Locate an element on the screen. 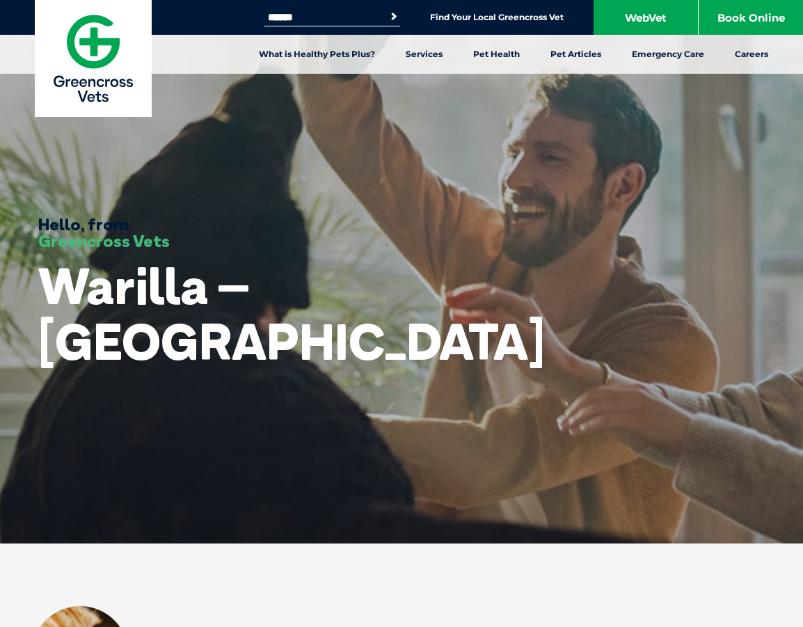 The width and height of the screenshot is (803, 627). a: Find Your Local Greencross Vet is located at coordinates (497, 17).